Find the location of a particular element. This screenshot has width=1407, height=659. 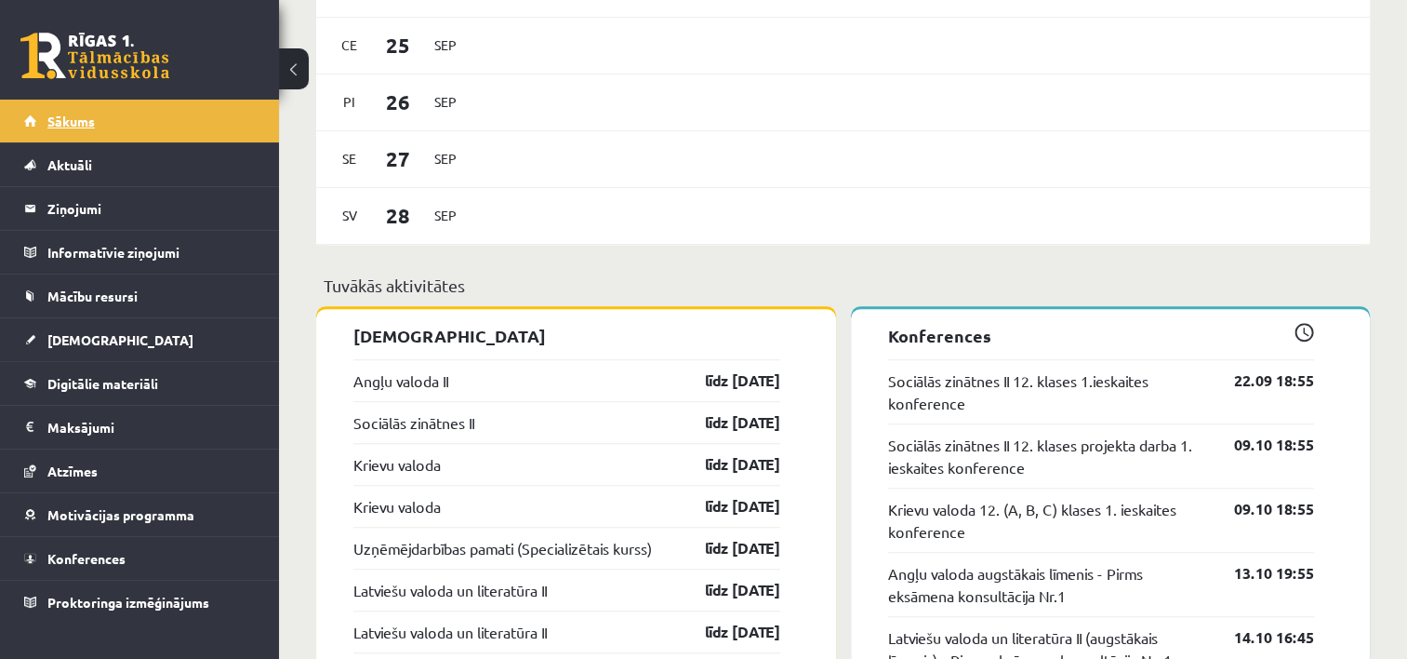

a: Proktoringa izmēģinājums is located at coordinates (140, 602).